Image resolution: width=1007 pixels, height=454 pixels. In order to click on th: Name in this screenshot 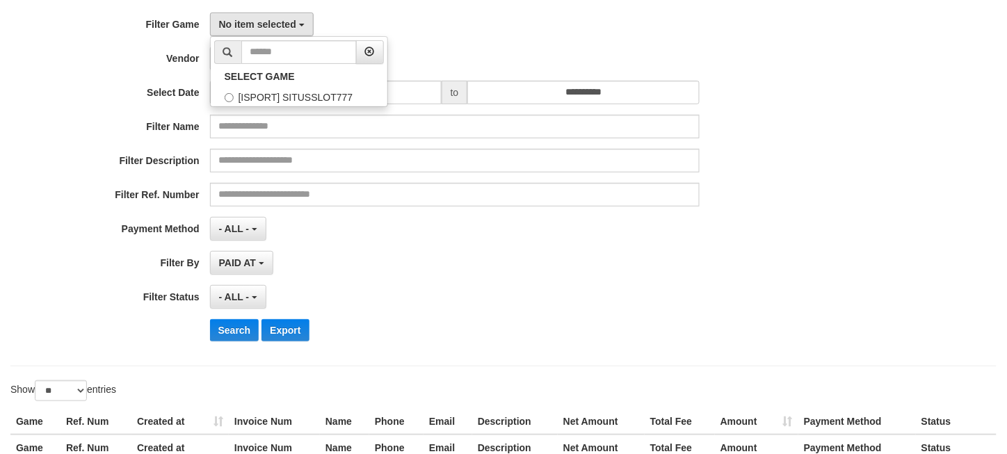, I will do `click(344, 421)`.